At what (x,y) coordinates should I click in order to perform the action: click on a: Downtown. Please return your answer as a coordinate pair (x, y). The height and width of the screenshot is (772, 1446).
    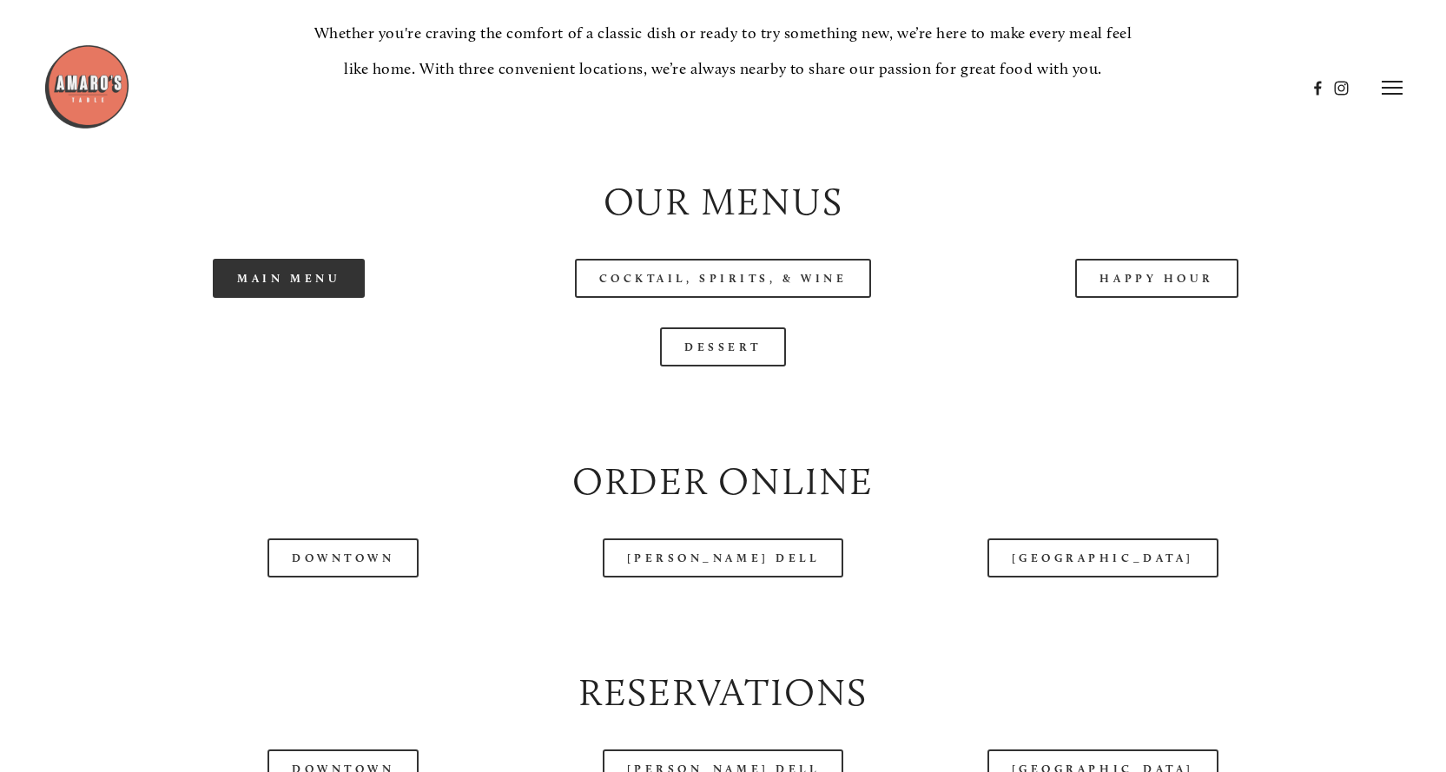
    Looking at the image, I should click on (343, 557).